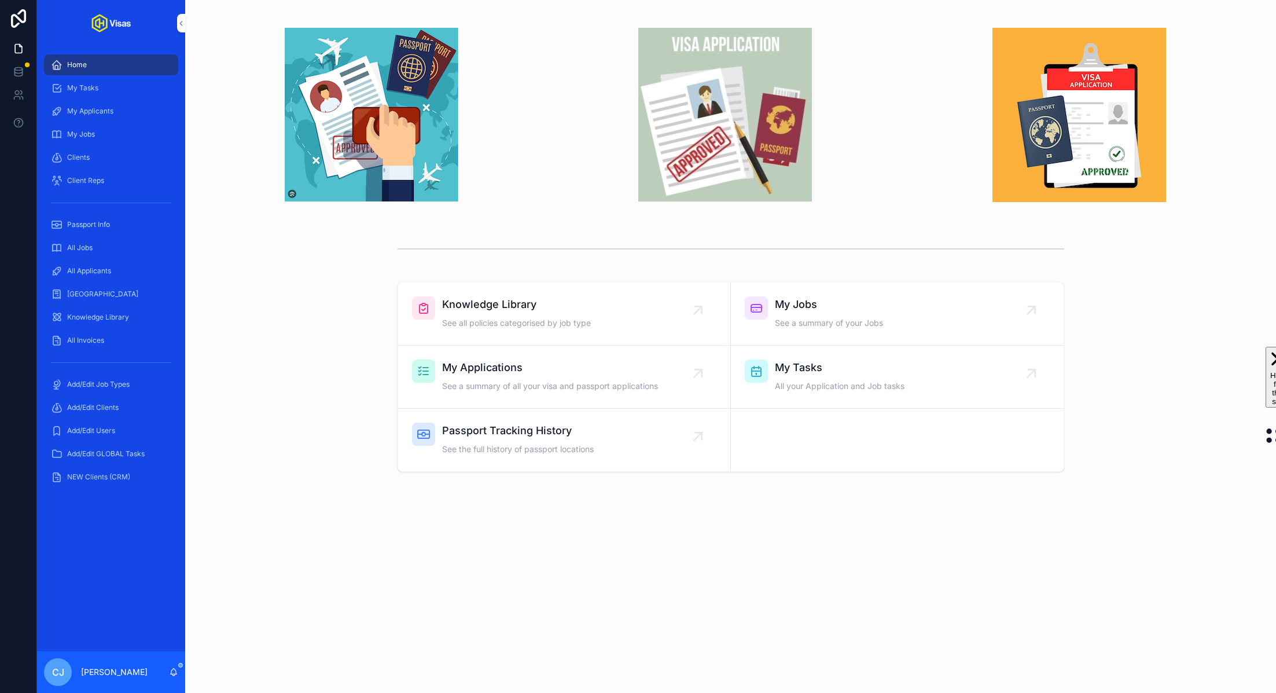 This screenshot has width=1276, height=693. Describe the element at coordinates (111, 88) in the screenshot. I see `a: My Tasks` at that location.